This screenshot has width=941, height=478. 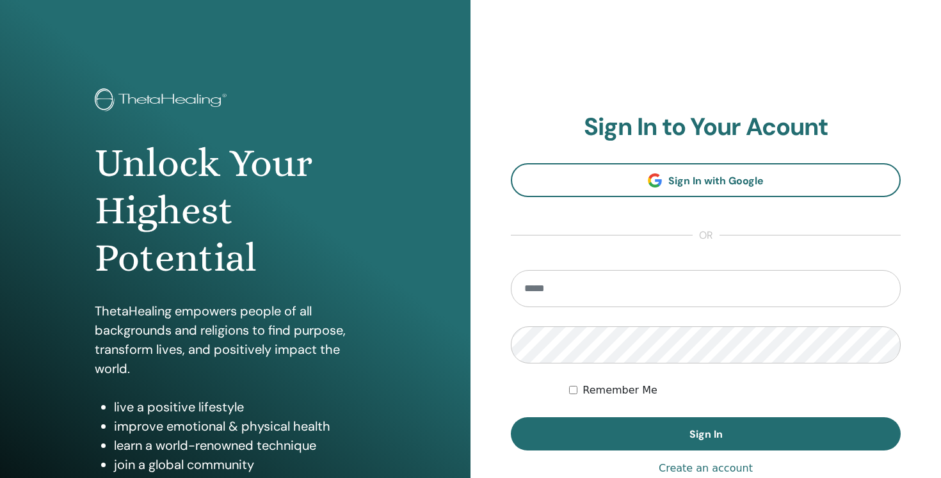 What do you see at coordinates (705, 127) in the screenshot?
I see `h2: Sign In to Your Acount` at bounding box center [705, 127].